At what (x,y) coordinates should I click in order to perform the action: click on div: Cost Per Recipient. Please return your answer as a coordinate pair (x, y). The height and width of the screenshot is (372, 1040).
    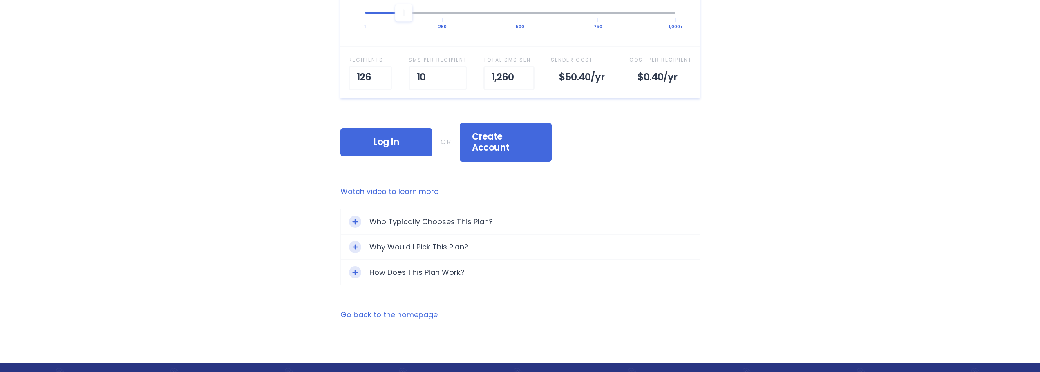
    Looking at the image, I should click on (660, 60).